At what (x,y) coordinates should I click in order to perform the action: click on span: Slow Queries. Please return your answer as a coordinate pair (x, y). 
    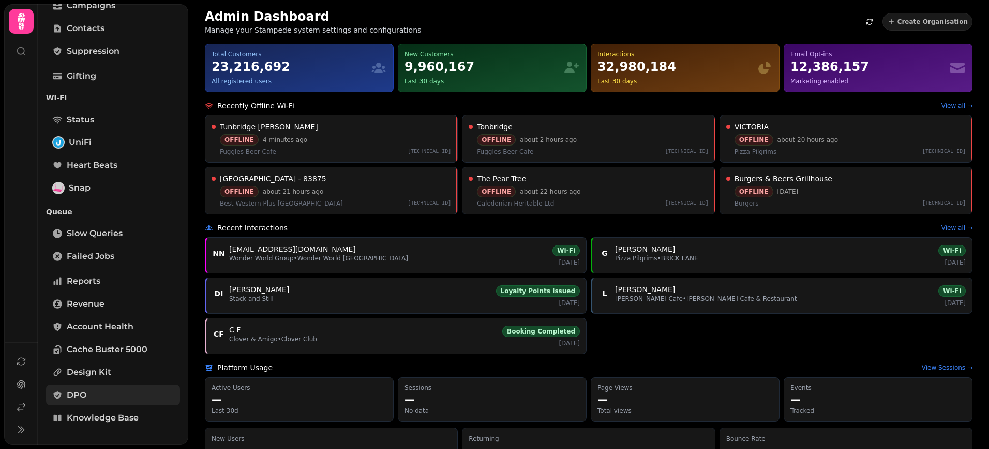
    Looking at the image, I should click on (95, 233).